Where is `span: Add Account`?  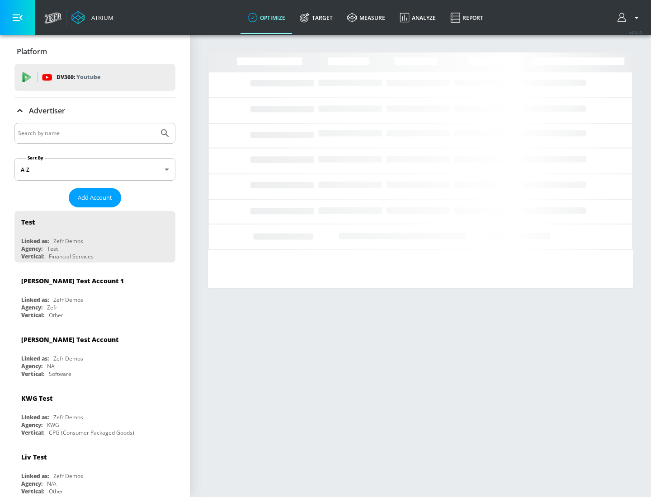 span: Add Account is located at coordinates (95, 198).